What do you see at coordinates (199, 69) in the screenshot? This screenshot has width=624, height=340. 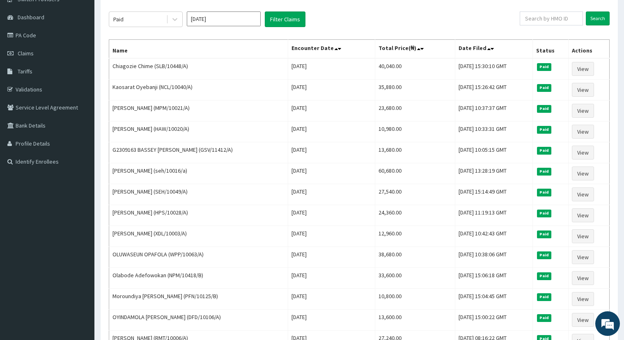 I see `td: Chiagozie Chime (SLB/10448/A)` at bounding box center [199, 69].